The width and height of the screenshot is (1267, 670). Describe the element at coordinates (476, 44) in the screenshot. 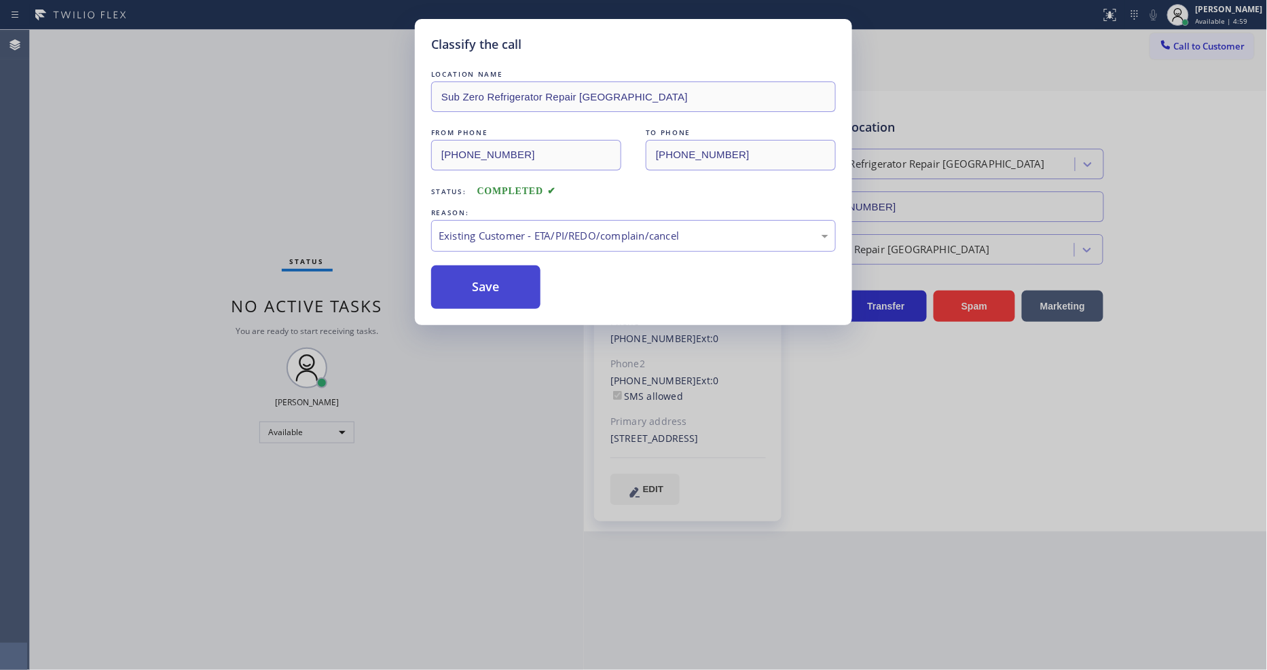

I see `h5: Classify the call` at that location.